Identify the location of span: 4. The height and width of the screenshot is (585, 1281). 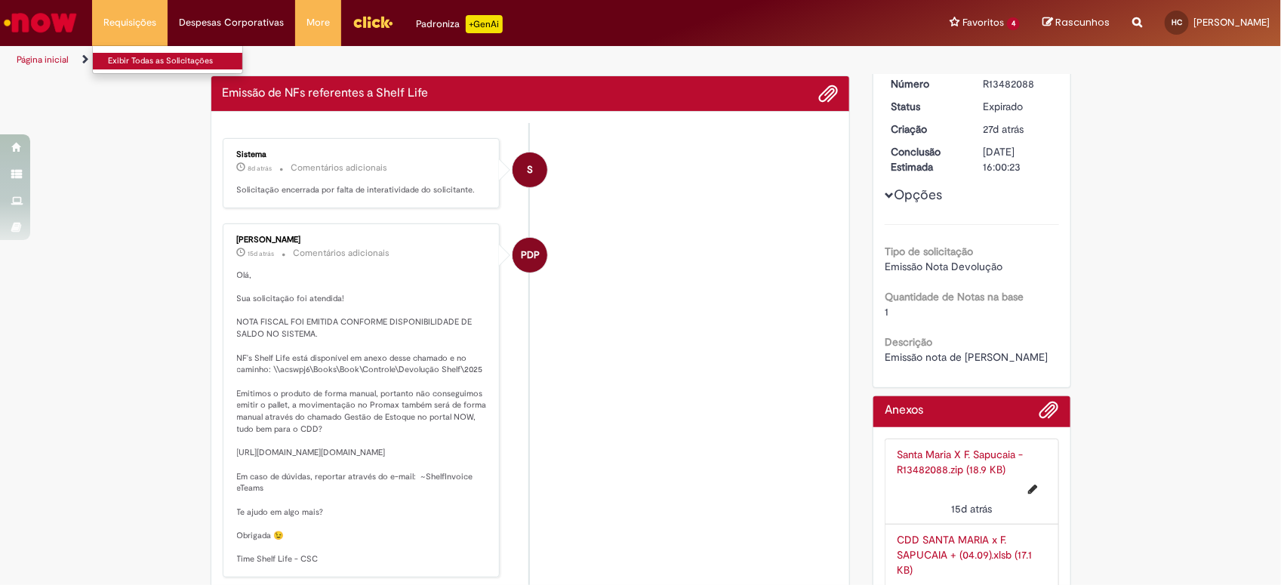
(1013, 23).